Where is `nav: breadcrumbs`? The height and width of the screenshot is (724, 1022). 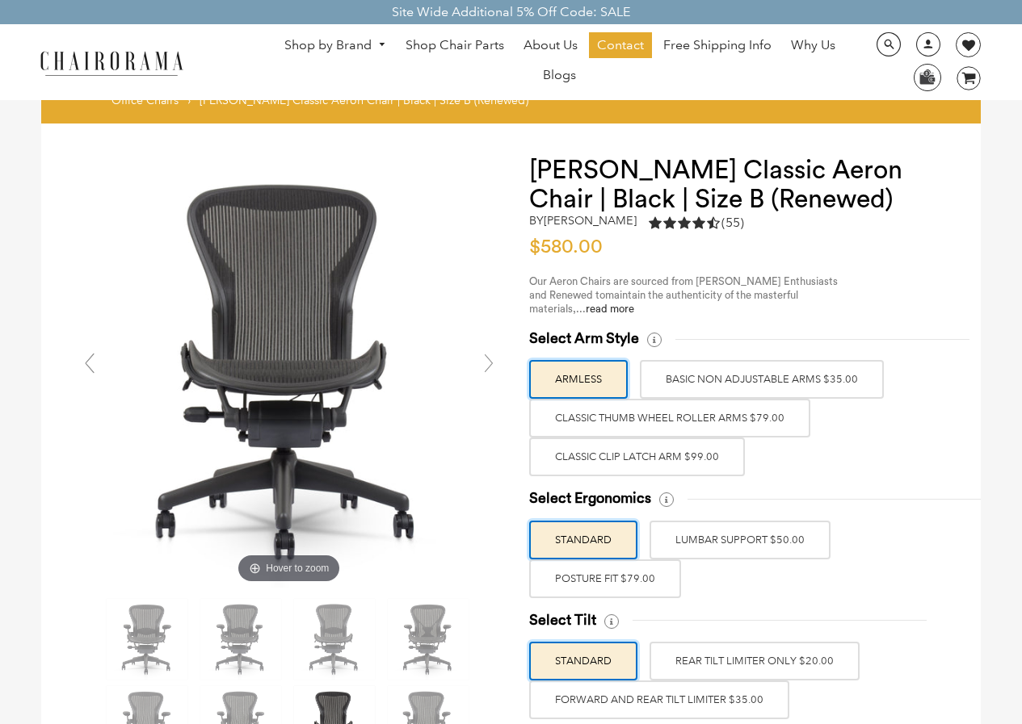 nav: breadcrumbs is located at coordinates (322, 104).